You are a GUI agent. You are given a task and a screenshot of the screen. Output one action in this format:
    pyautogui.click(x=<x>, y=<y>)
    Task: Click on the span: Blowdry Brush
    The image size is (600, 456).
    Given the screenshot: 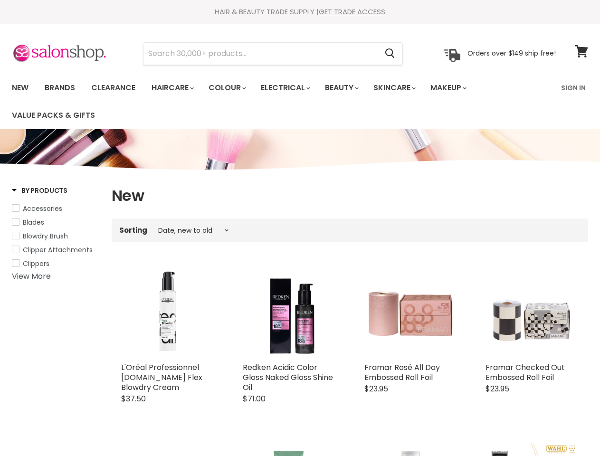 What is the action you would take?
    pyautogui.click(x=45, y=236)
    